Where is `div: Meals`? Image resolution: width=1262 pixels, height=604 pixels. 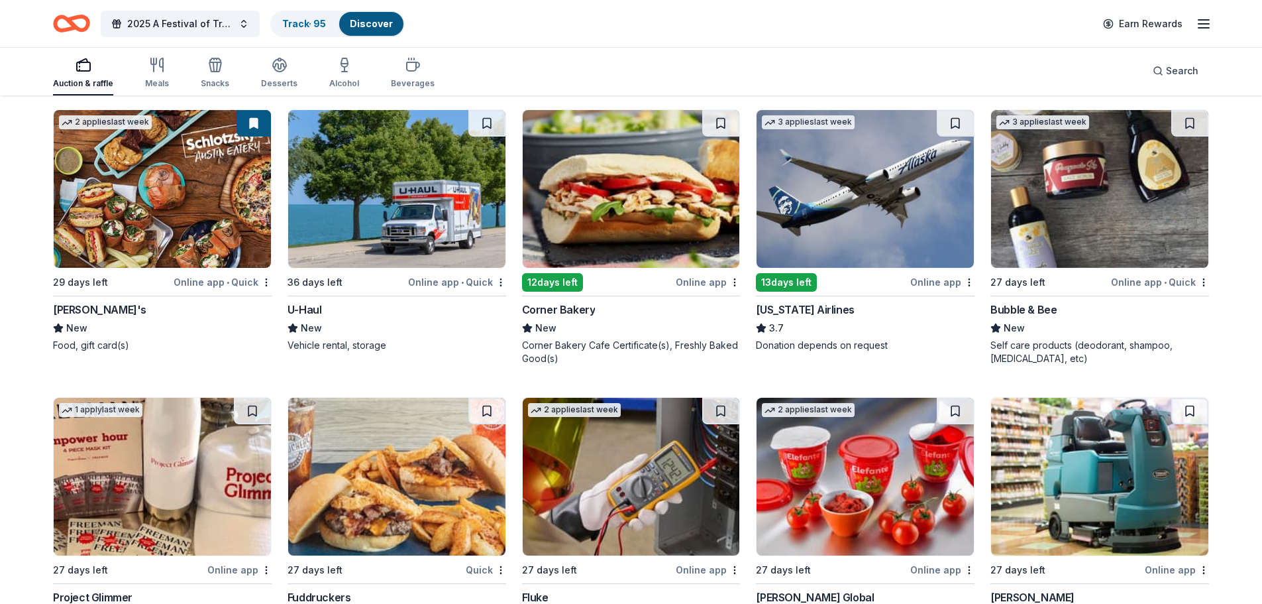 div: Meals is located at coordinates (157, 83).